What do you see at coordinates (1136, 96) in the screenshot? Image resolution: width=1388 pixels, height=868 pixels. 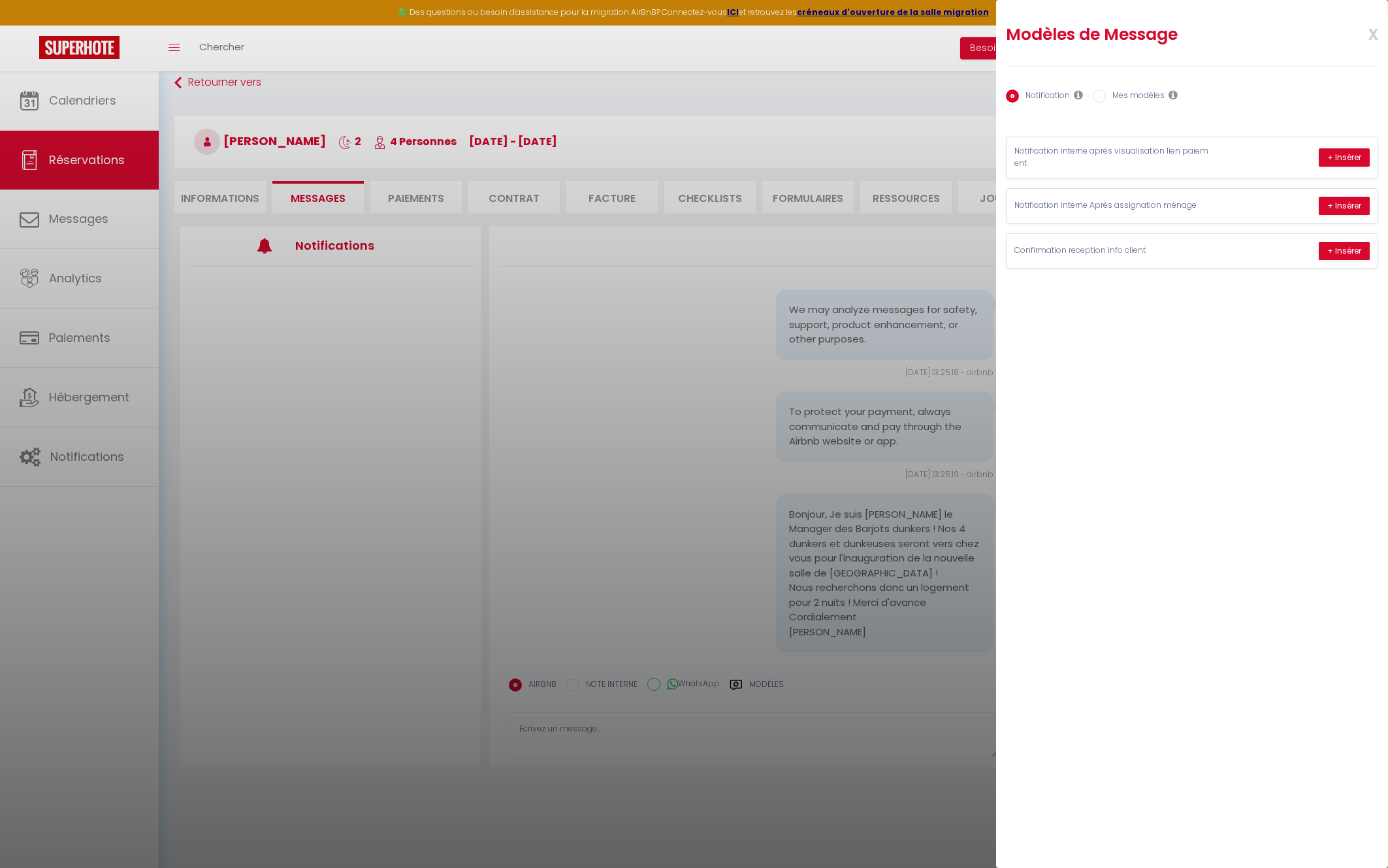 I see `label: Mes modèles` at bounding box center [1136, 96].